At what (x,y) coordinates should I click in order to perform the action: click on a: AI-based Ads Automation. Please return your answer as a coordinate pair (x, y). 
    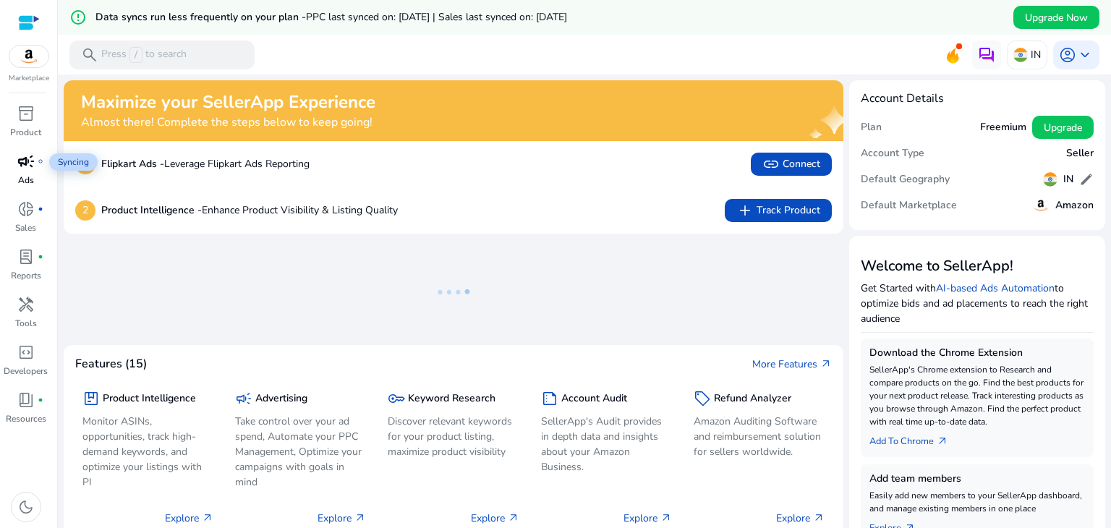
    Looking at the image, I should click on (995, 288).